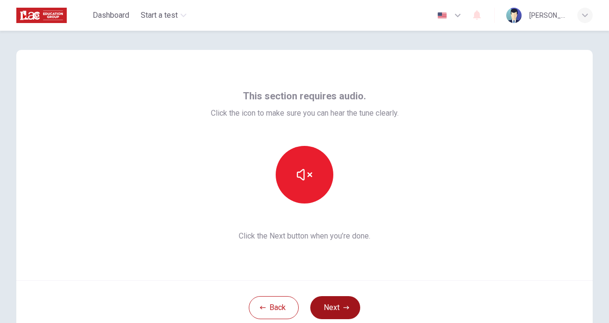 This screenshot has height=323, width=609. Describe the element at coordinates (305, 236) in the screenshot. I see `span: Click the Next button when you’re done.` at that location.